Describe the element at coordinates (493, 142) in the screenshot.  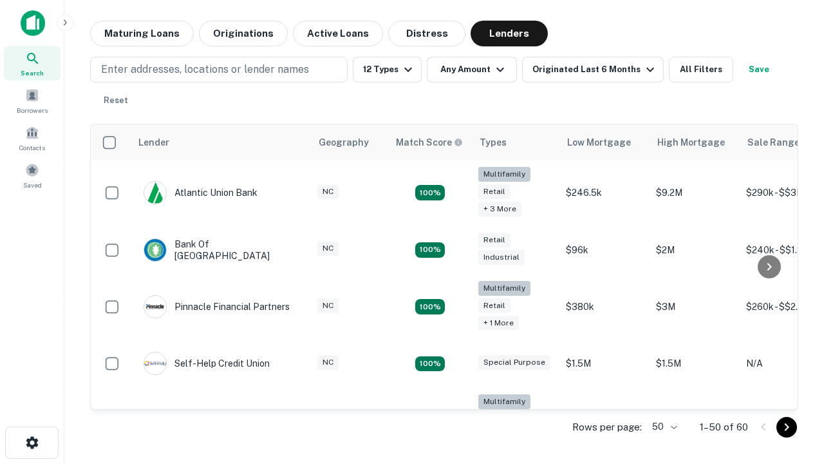
I see `div: Types` at that location.